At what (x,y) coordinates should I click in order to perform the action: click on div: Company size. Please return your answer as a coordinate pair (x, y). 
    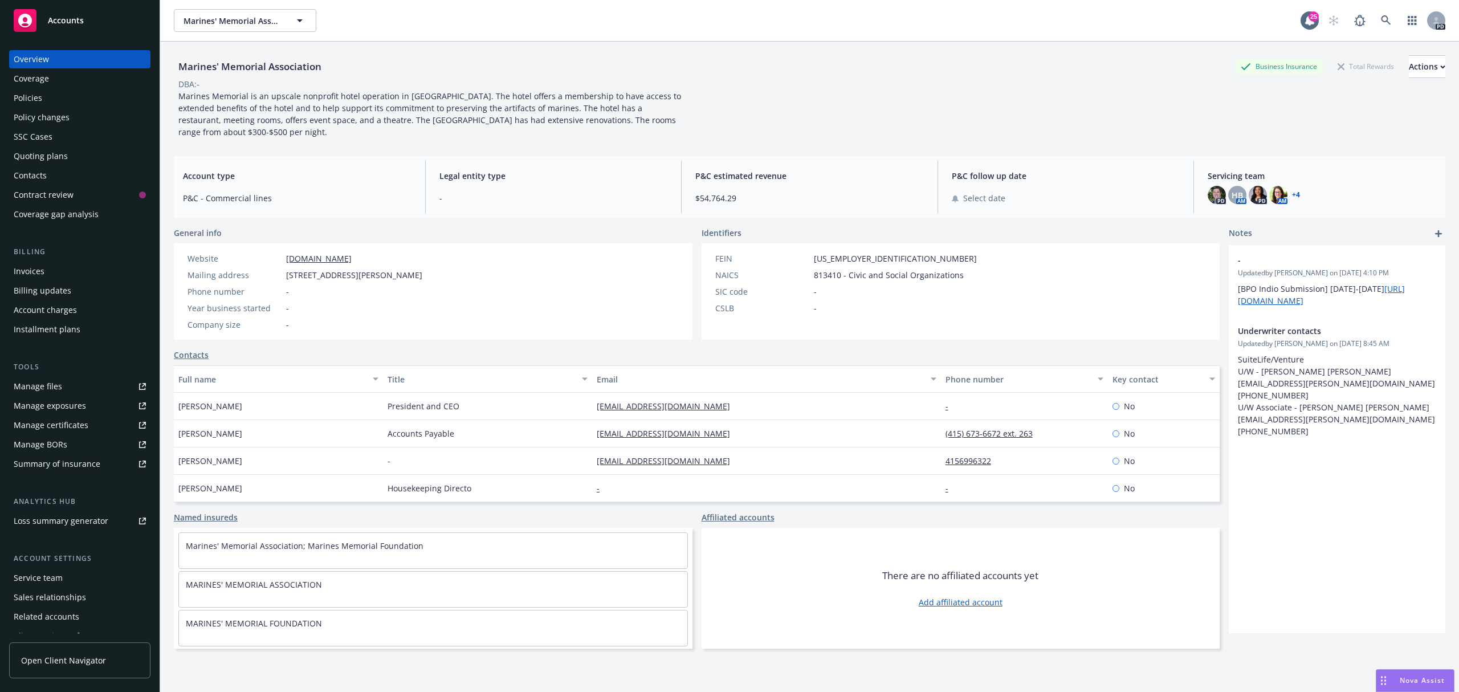
    Looking at the image, I should click on (234, 324).